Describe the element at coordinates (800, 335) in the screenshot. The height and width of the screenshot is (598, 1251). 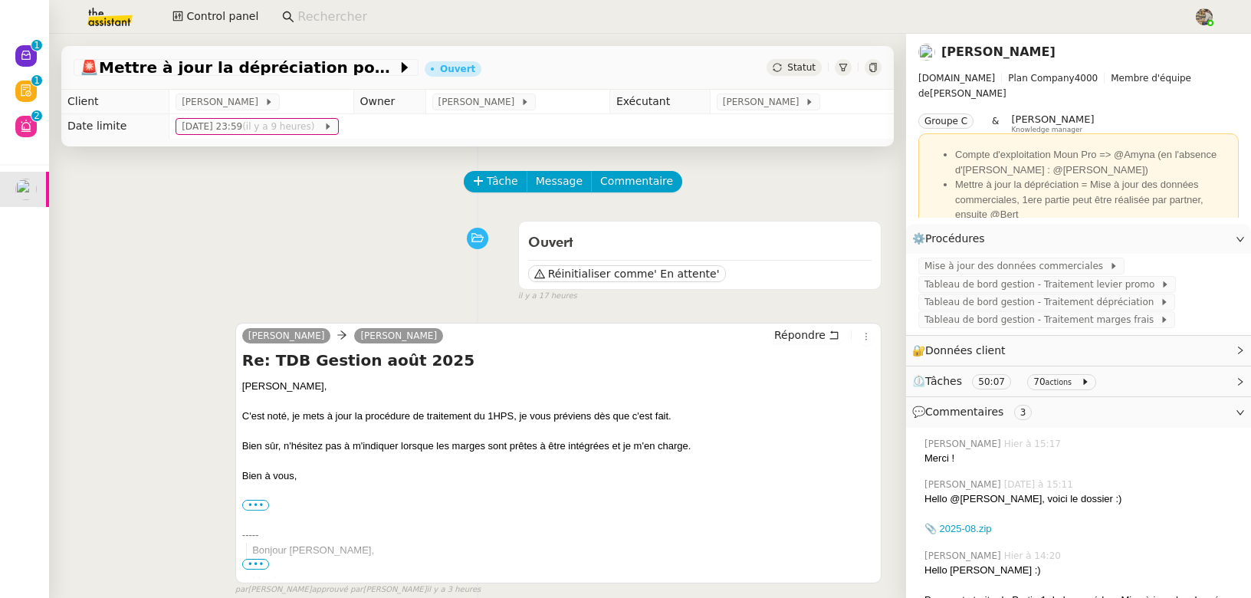
I see `span: Répondre` at that location.